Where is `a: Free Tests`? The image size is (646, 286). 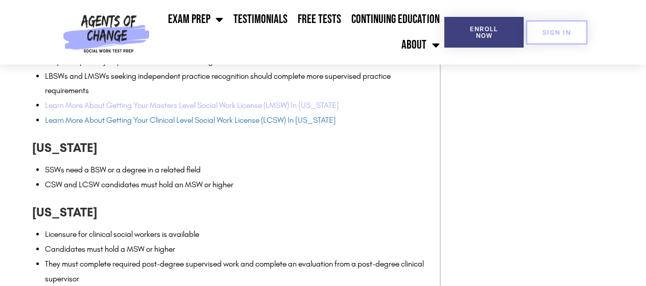 a: Free Tests is located at coordinates (319, 19).